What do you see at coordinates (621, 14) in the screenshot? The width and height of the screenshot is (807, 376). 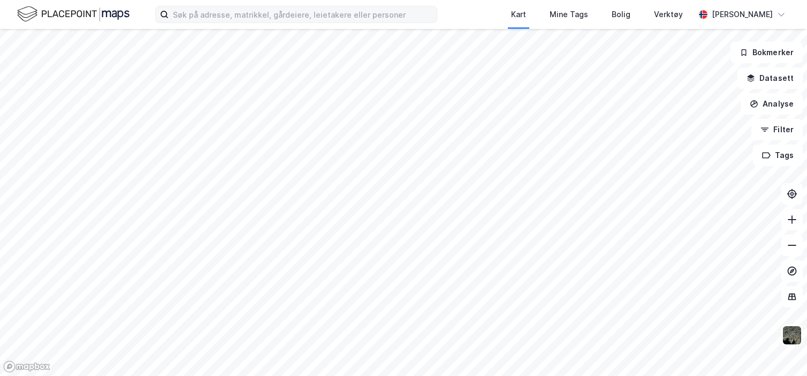 I see `div: Bolig` at bounding box center [621, 14].